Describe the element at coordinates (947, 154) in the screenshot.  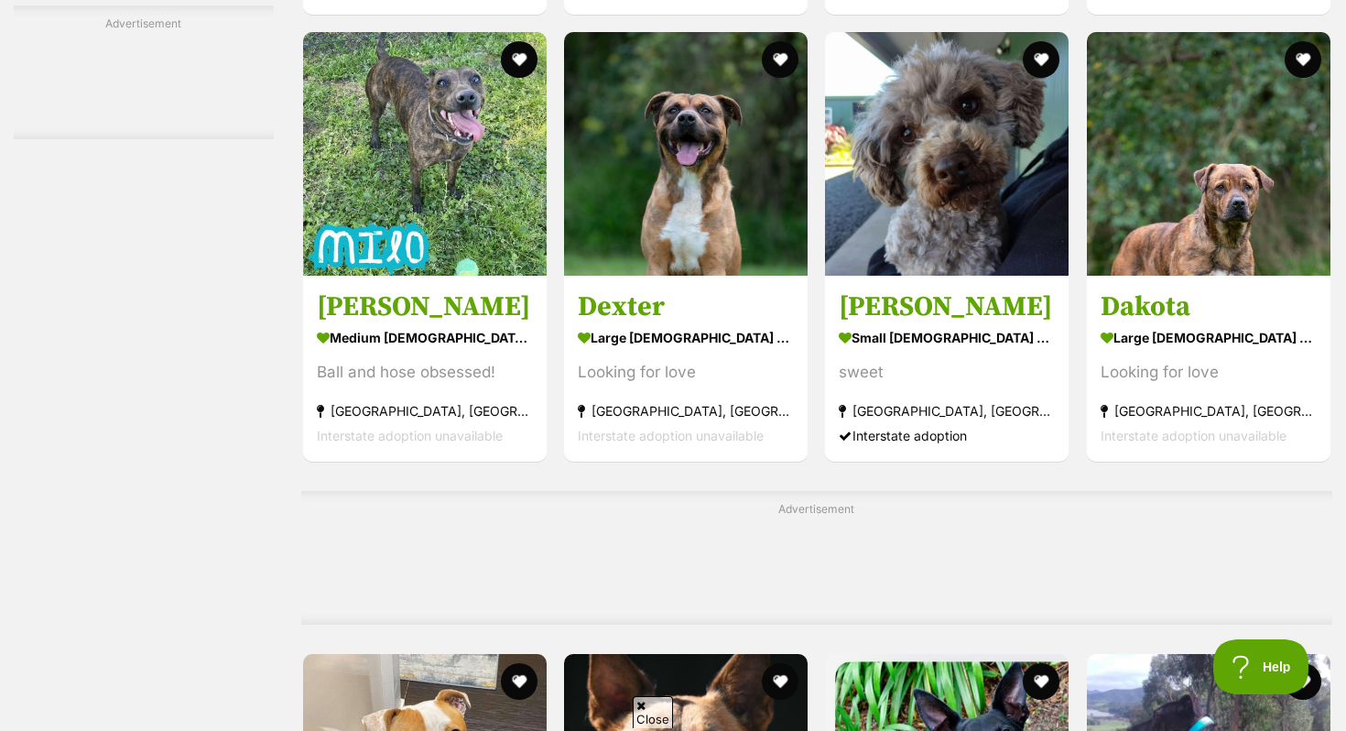
I see `img: Cooper - Poodle Dog` at that location.